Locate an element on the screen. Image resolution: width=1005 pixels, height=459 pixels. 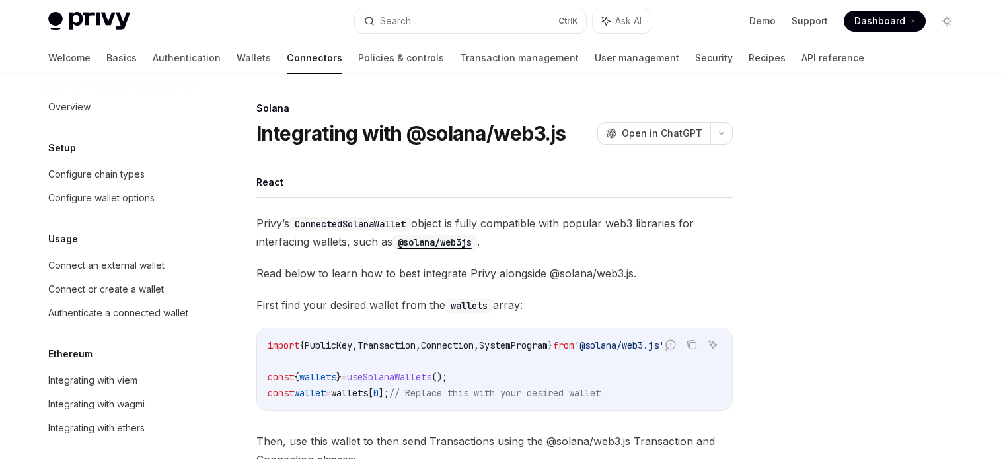
code: wallets is located at coordinates (469, 306).